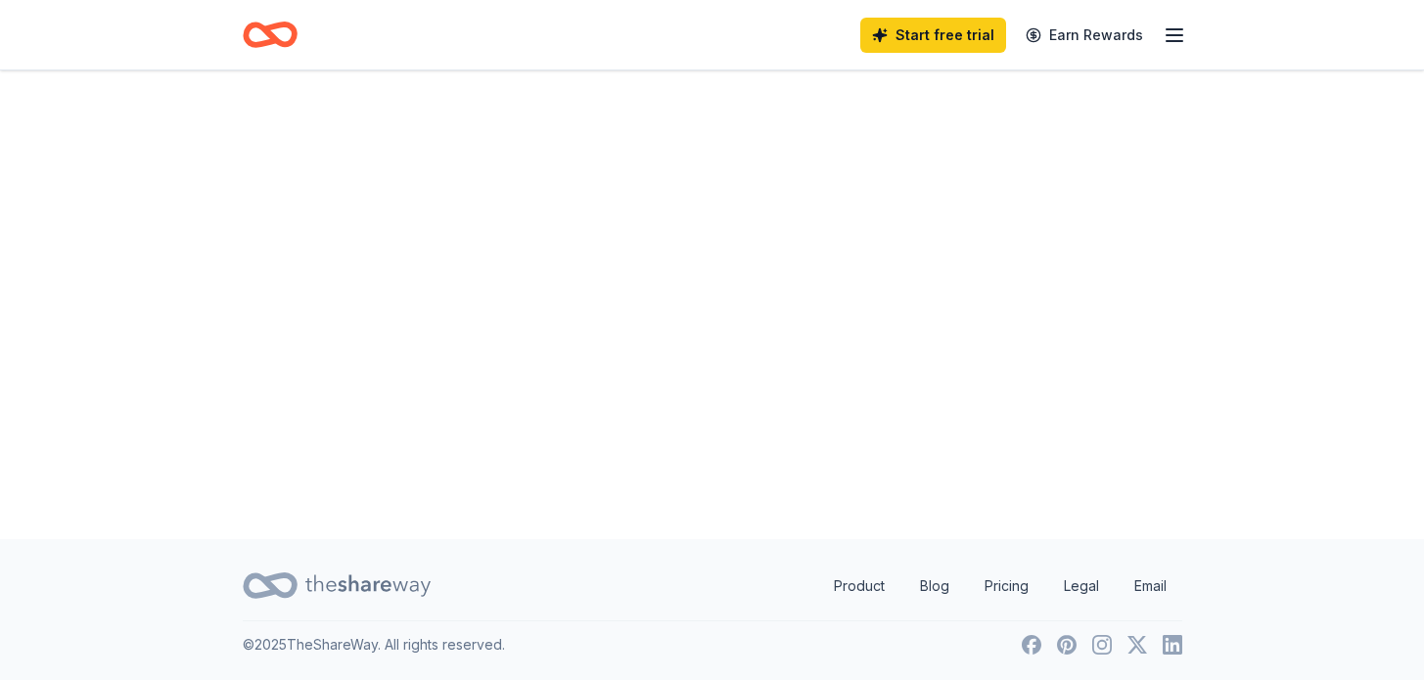 The width and height of the screenshot is (1424, 680). Describe the element at coordinates (1006, 586) in the screenshot. I see `a: Pricing` at that location.